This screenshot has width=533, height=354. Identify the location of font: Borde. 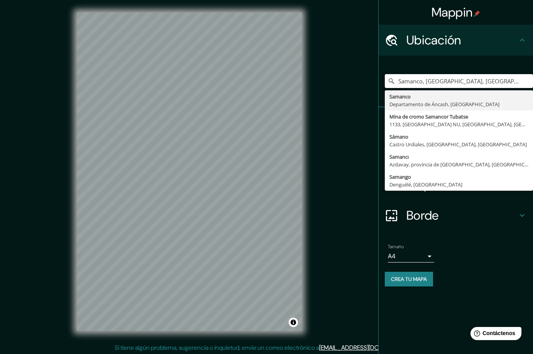
(423, 216).